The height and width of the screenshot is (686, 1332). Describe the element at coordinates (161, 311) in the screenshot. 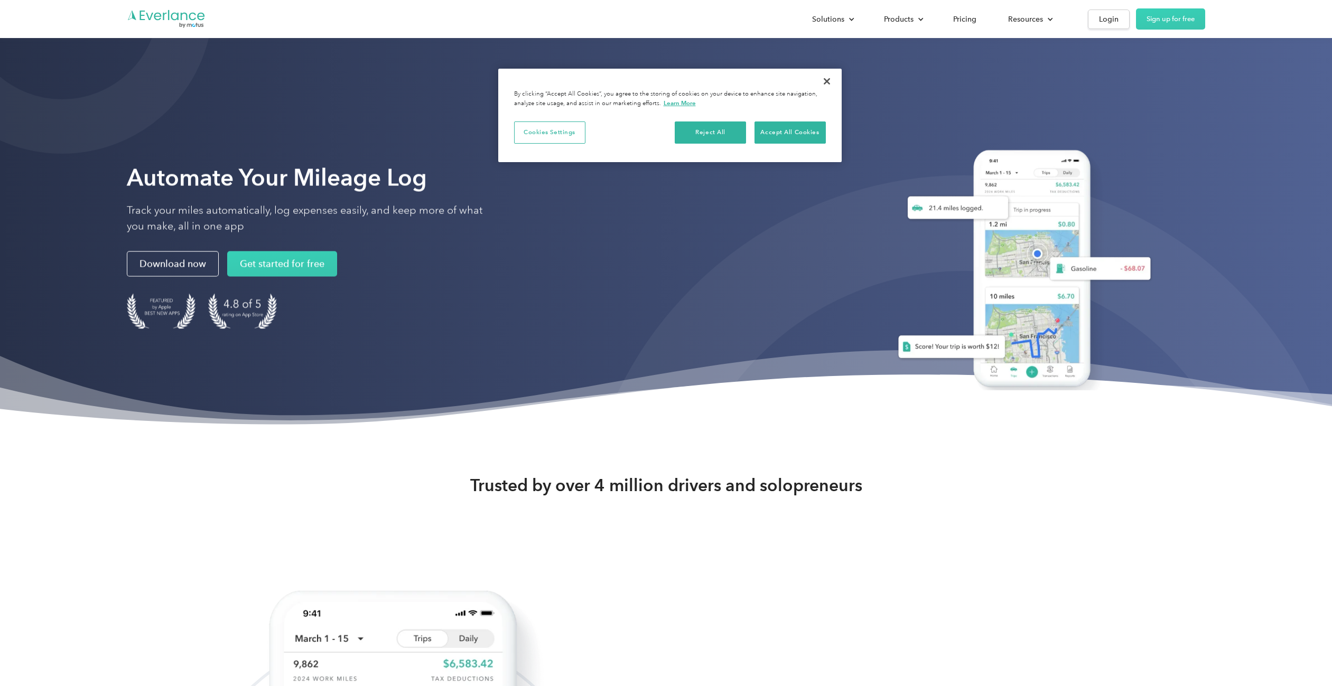

I see `img: Badge for Featured by Apple Best New Apps` at that location.